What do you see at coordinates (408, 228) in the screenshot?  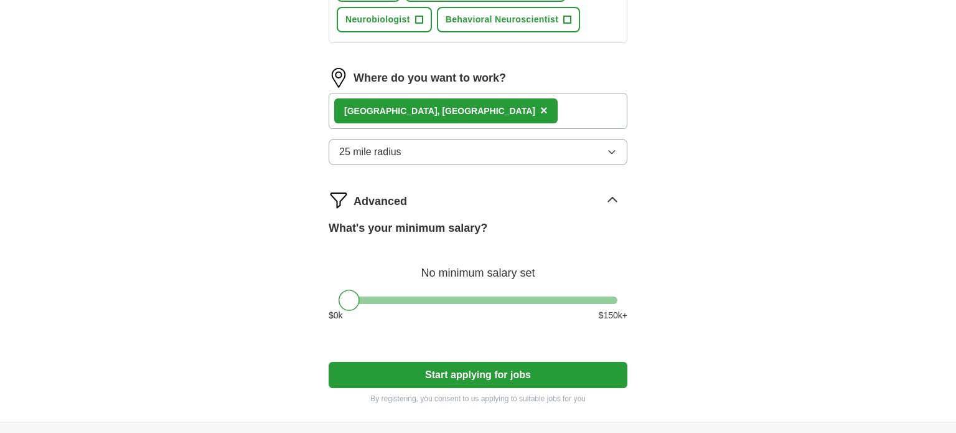 I see `label: What's your minimum salary?` at bounding box center [408, 228].